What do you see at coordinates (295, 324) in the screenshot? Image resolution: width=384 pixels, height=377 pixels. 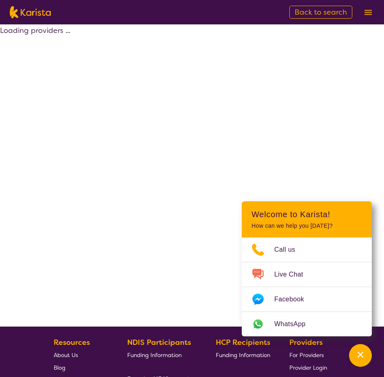 I see `span: WhatsApp` at bounding box center [295, 324].